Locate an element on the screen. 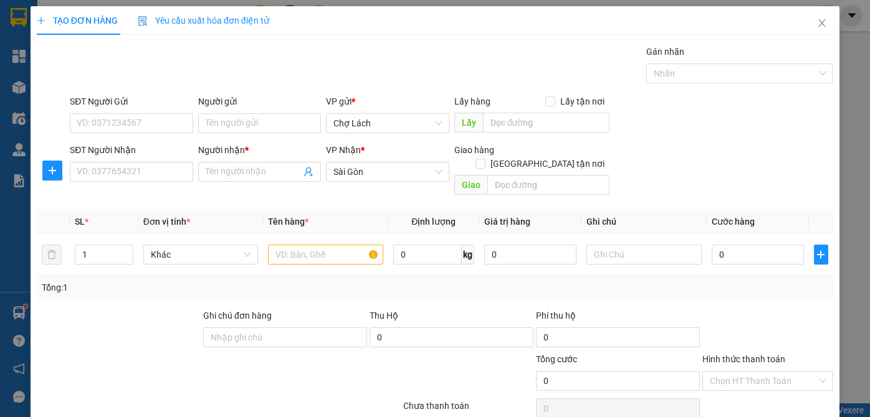 The image size is (870, 417). button: Close is located at coordinates (822, 24).